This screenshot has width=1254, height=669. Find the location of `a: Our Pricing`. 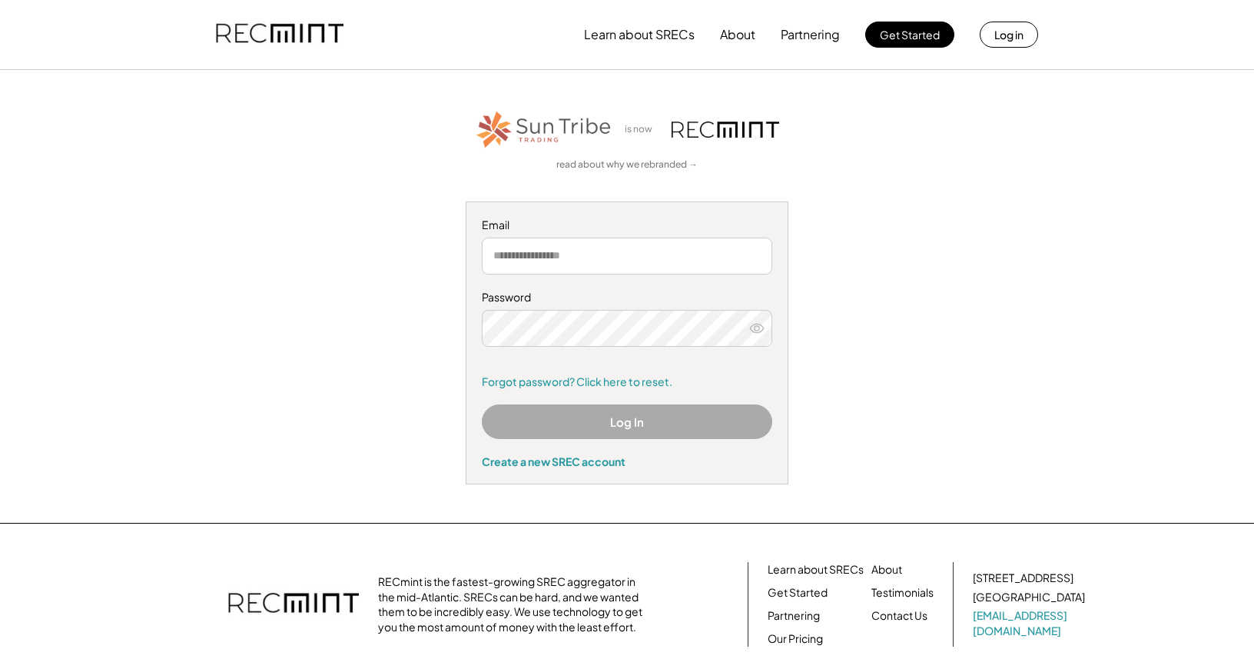

a: Our Pricing is located at coordinates (795, 639).